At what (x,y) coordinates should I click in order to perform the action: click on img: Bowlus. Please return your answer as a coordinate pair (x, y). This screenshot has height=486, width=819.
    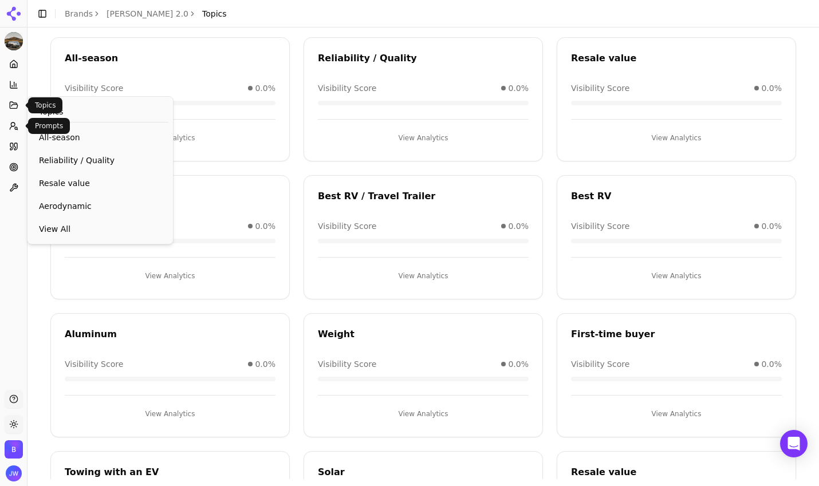
    Looking at the image, I should click on (14, 449).